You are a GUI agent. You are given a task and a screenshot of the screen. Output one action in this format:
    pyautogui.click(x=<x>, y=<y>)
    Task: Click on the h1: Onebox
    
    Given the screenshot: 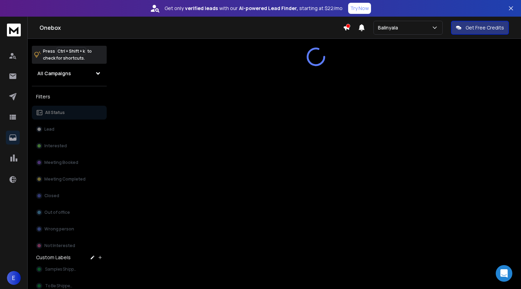 What is the action you would take?
    pyautogui.click(x=191, y=28)
    